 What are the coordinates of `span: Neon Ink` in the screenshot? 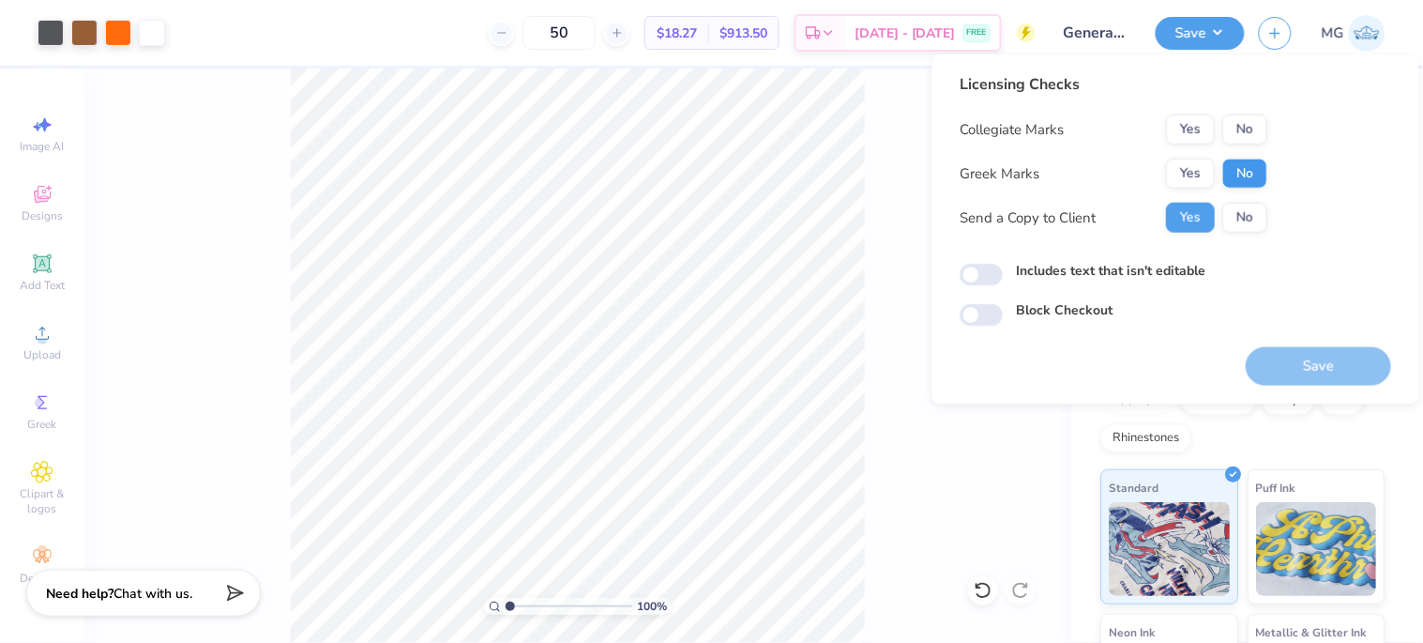 It's located at (1133, 631).